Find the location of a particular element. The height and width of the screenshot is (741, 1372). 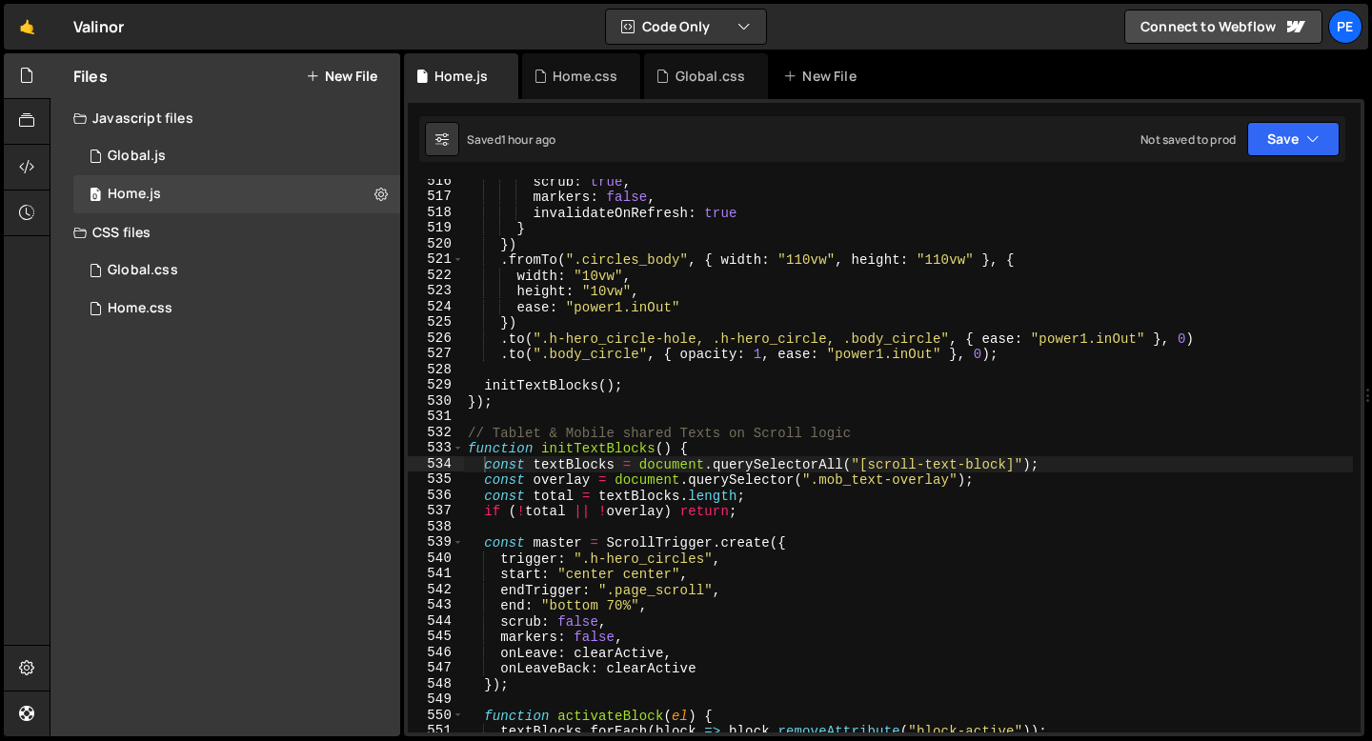

div: 531 is located at coordinates (436, 416).